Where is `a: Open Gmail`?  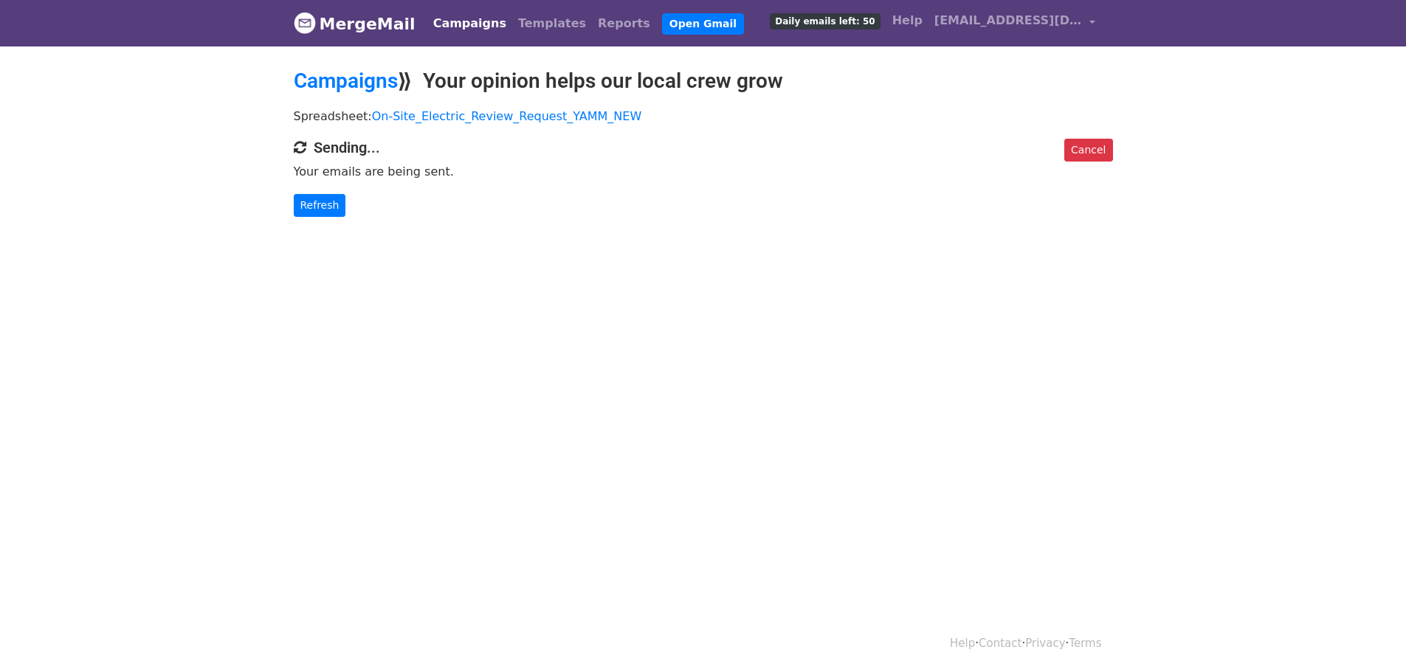 a: Open Gmail is located at coordinates (702, 24).